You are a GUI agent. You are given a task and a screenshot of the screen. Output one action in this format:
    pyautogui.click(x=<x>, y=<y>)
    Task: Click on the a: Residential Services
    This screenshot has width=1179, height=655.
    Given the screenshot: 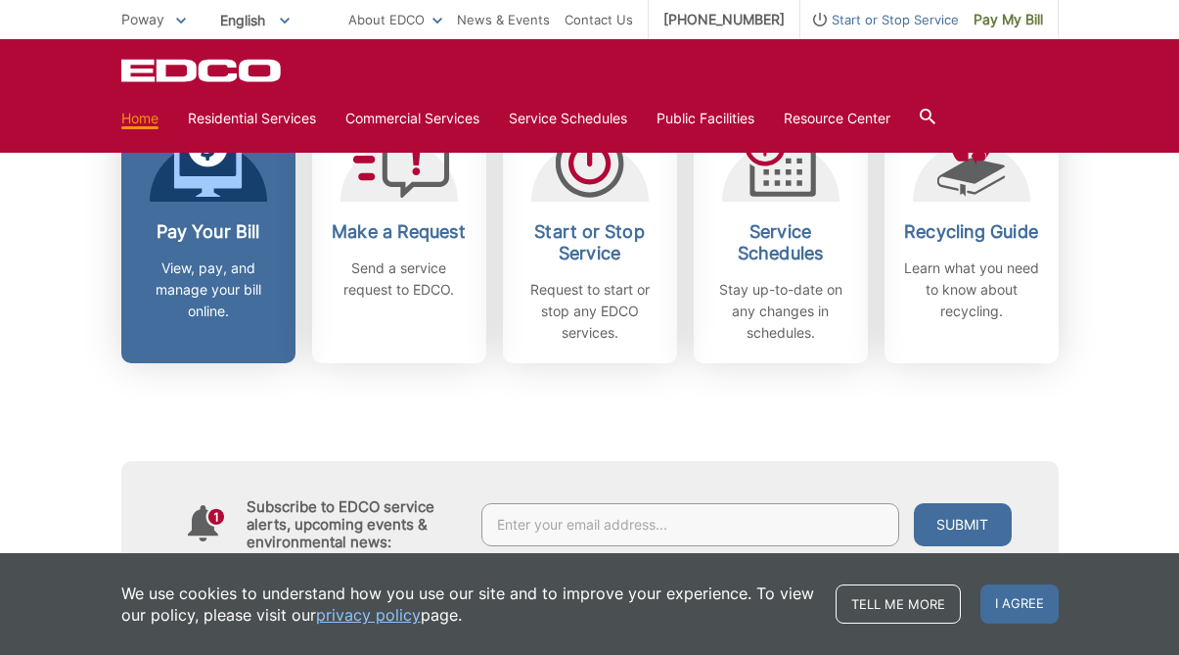 What is the action you would take?
    pyautogui.click(x=251, y=118)
    